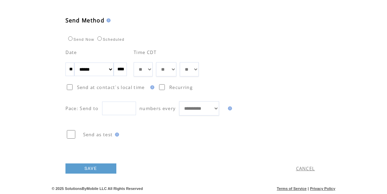 This screenshot has height=194, width=387. Describe the element at coordinates (71, 52) in the screenshot. I see `span: Date` at that location.